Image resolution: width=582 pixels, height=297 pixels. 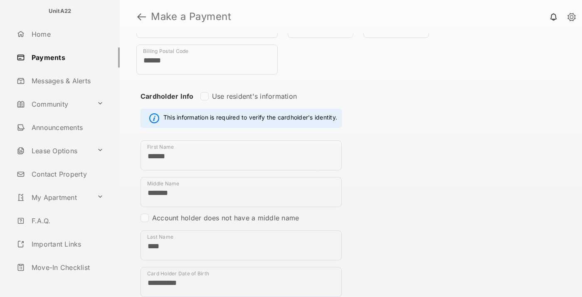 What do you see at coordinates (191, 17) in the screenshot?
I see `strong: Make a Payment` at bounding box center [191, 17].